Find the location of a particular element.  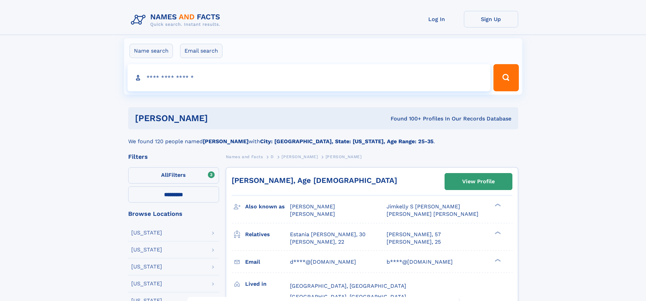

img: Logo Names and Facts is located at coordinates (177, 20).